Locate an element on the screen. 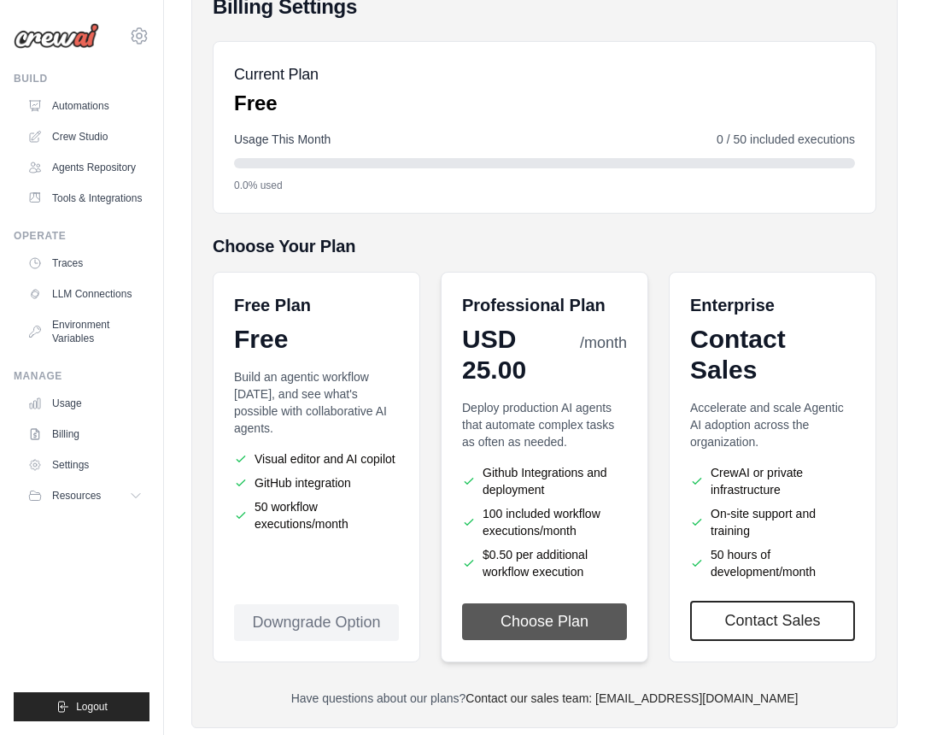 The height and width of the screenshot is (735, 925). li: Github Integrations and deployment is located at coordinates (544, 481).